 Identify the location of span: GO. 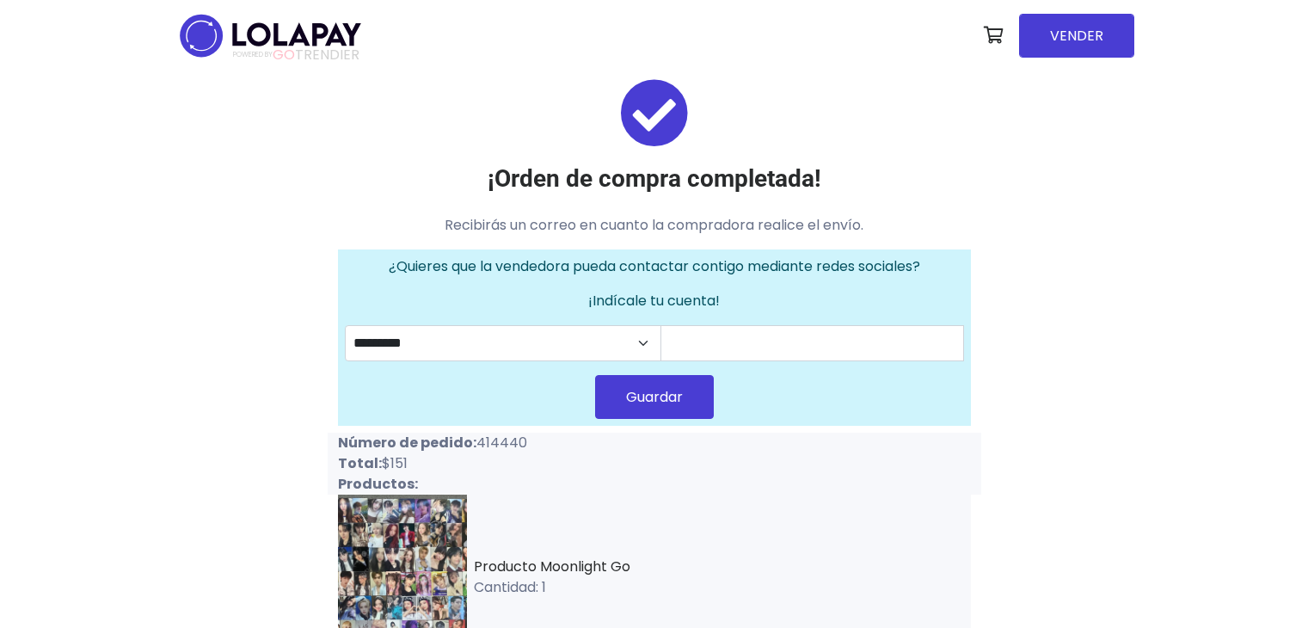
(284, 54).